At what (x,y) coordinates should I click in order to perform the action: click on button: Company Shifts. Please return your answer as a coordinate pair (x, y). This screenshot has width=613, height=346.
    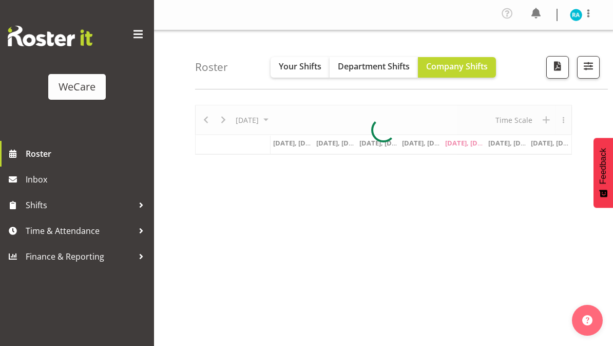
    Looking at the image, I should click on (457, 67).